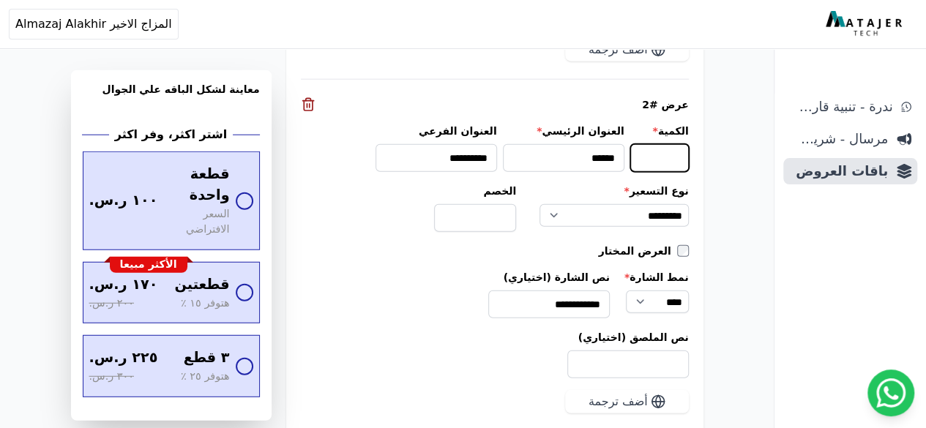  Describe the element at coordinates (495, 105) in the screenshot. I see `div: عرض #2` at that location.